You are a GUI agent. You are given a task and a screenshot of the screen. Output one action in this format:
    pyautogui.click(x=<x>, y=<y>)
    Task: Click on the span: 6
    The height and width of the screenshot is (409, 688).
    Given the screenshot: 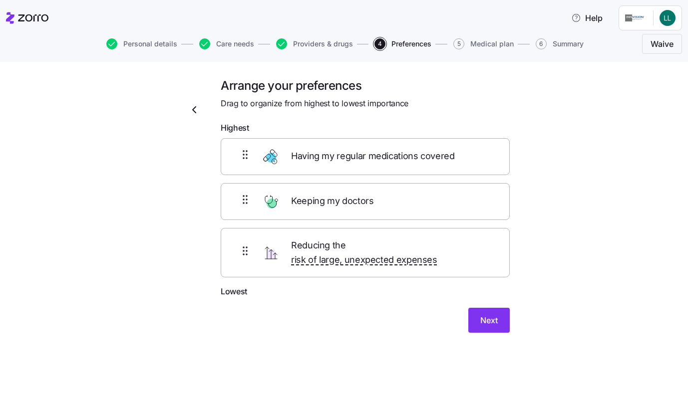 What is the action you would take?
    pyautogui.click(x=541, y=44)
    